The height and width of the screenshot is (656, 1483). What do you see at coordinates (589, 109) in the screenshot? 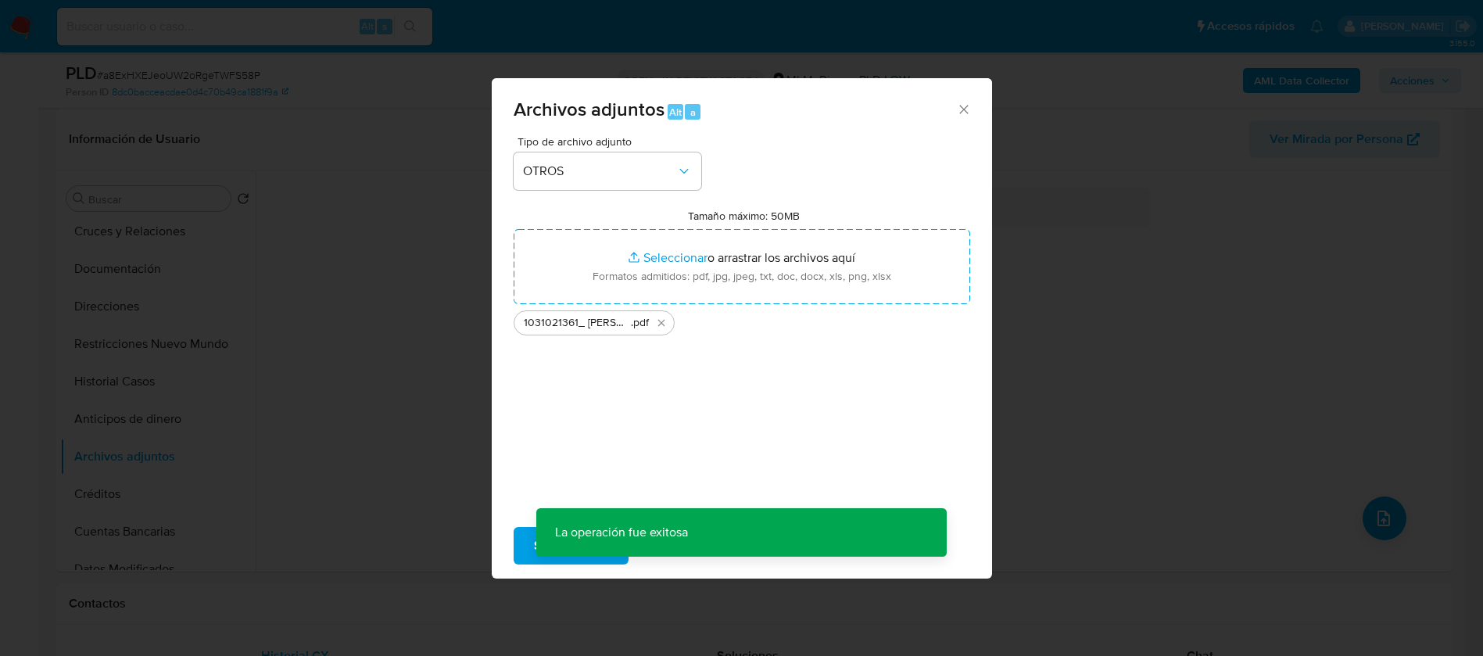
I see `span: Archivos adjuntos` at bounding box center [589, 109].